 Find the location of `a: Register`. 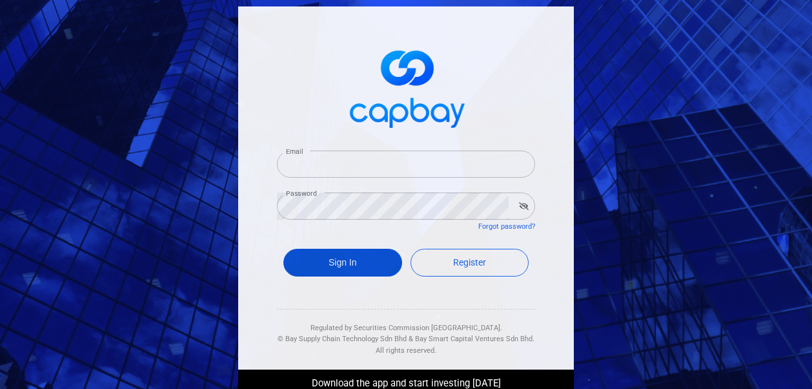

a: Register is located at coordinates (470, 262).